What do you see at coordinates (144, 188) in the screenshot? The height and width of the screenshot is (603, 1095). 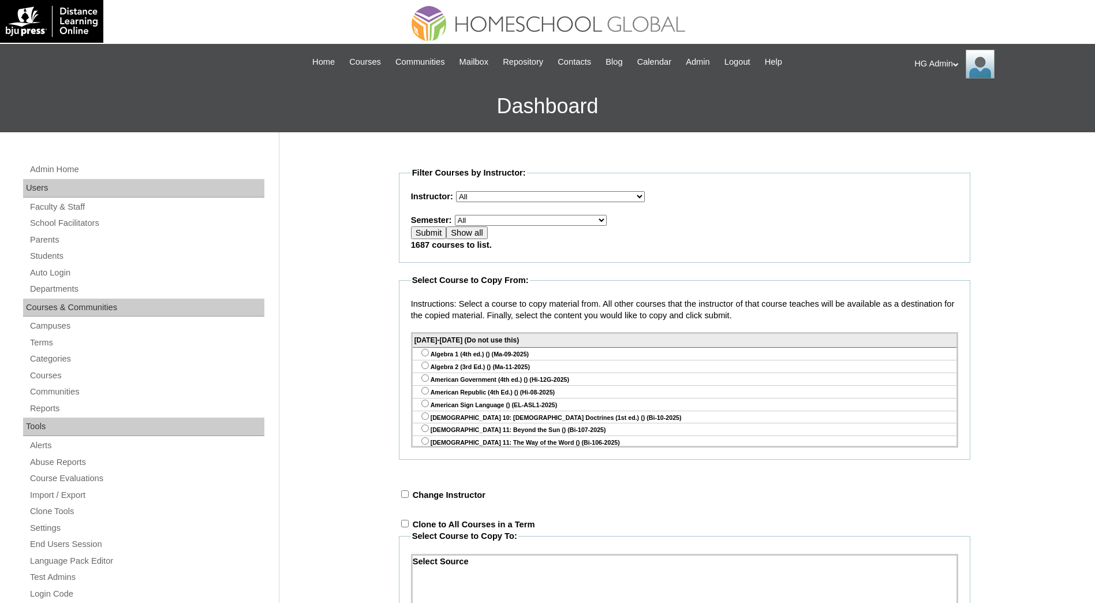 I see `div: Users` at bounding box center [144, 188].